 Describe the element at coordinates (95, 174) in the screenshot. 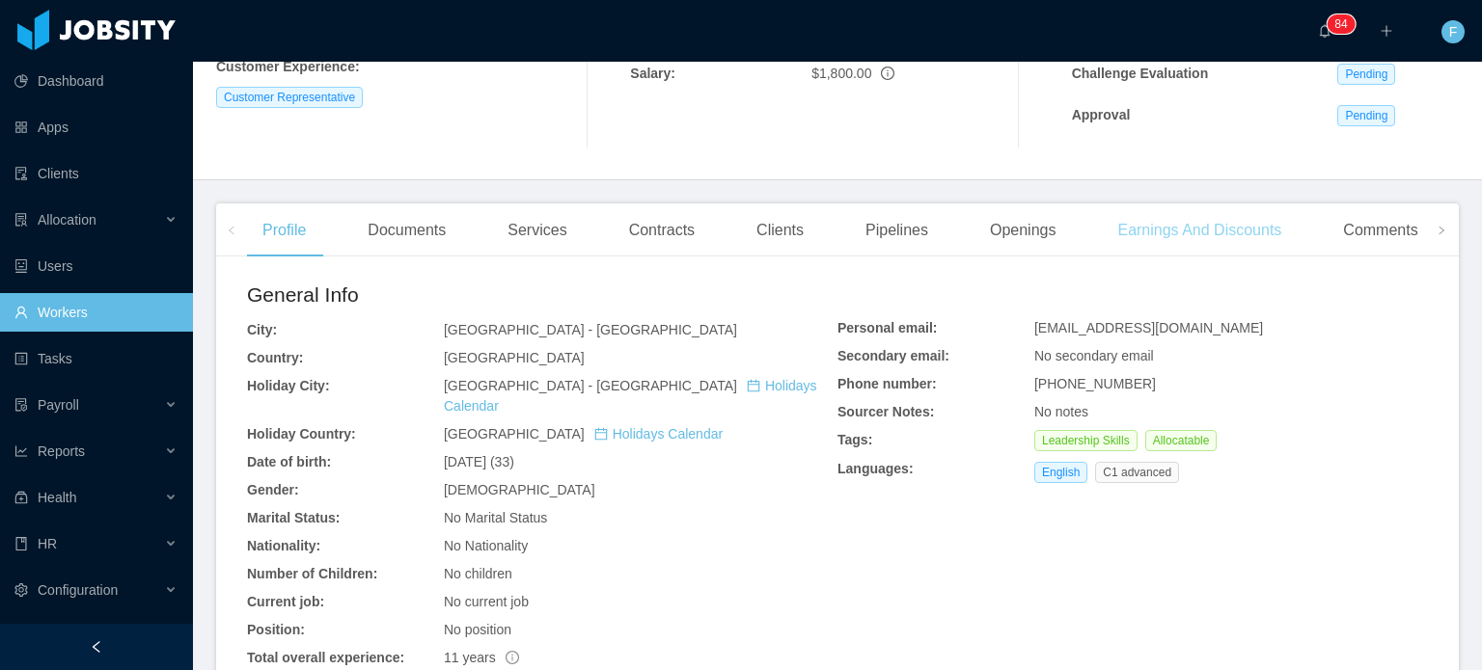

I see `a: icon: auditClients` at that location.